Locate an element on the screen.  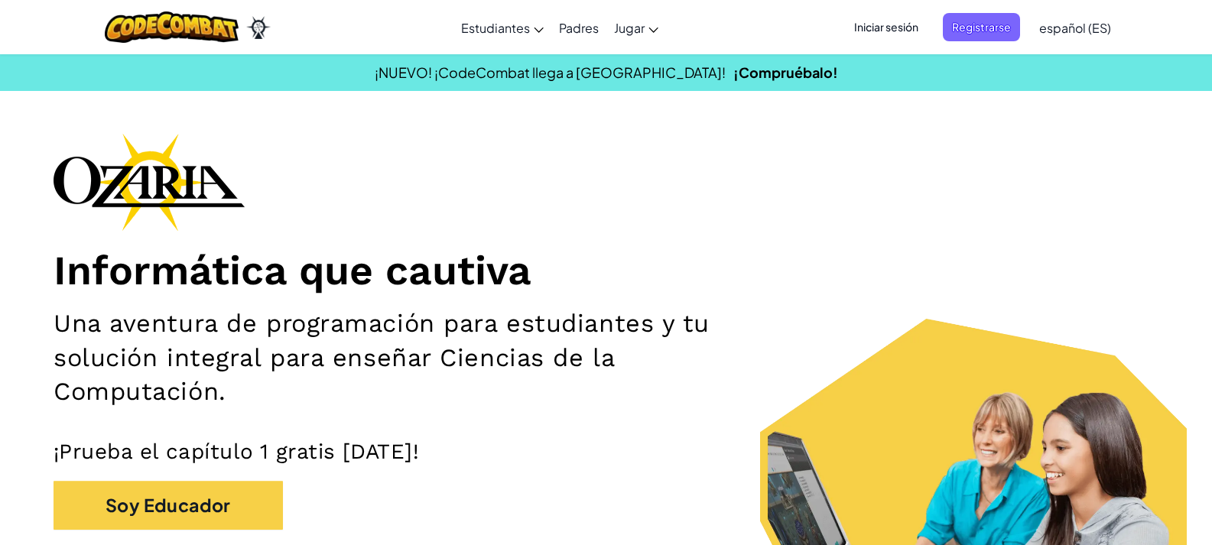
button: Registrarse is located at coordinates (981, 27).